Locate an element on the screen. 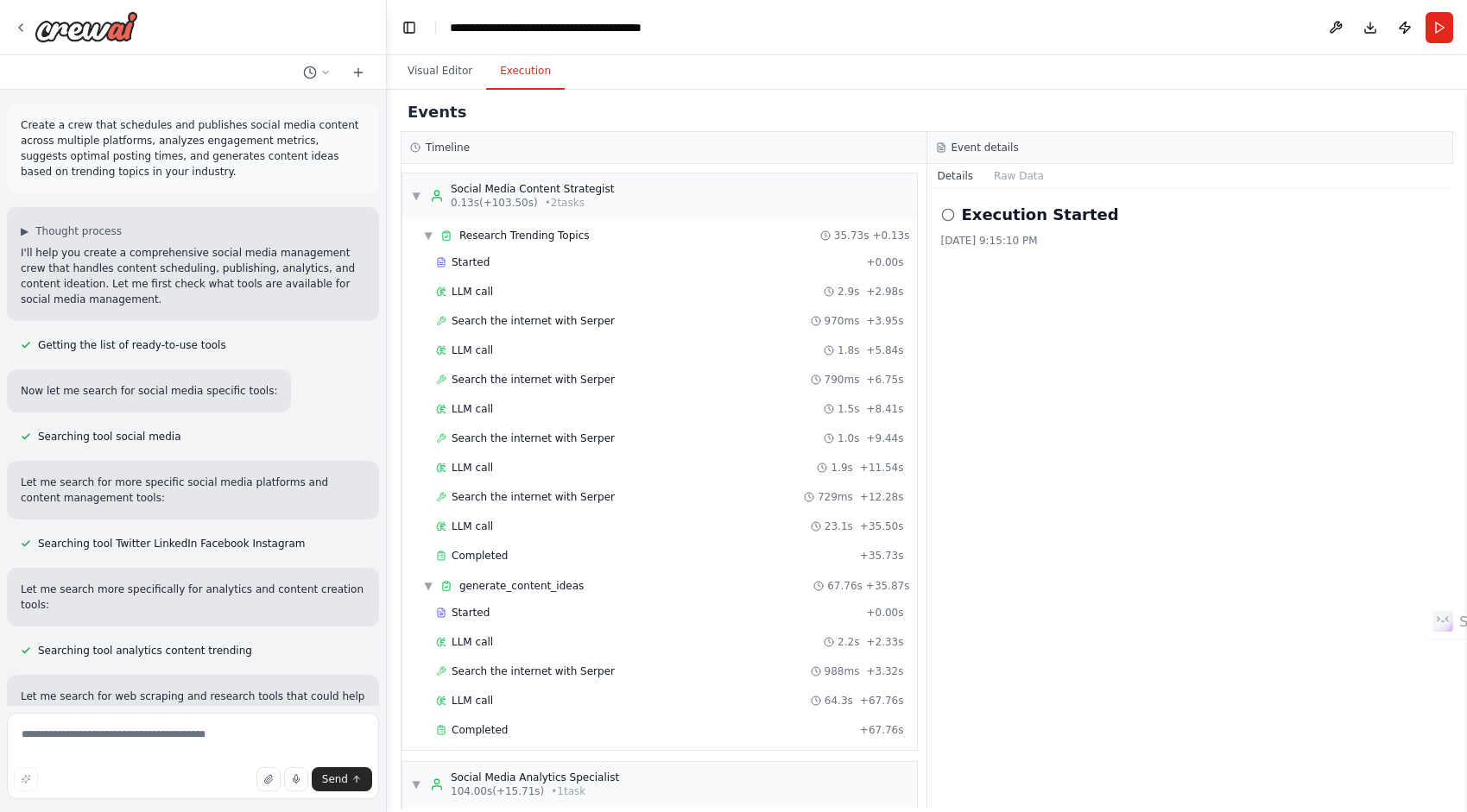 The height and width of the screenshot is (812, 1467). h3: Event details is located at coordinates (986, 147).